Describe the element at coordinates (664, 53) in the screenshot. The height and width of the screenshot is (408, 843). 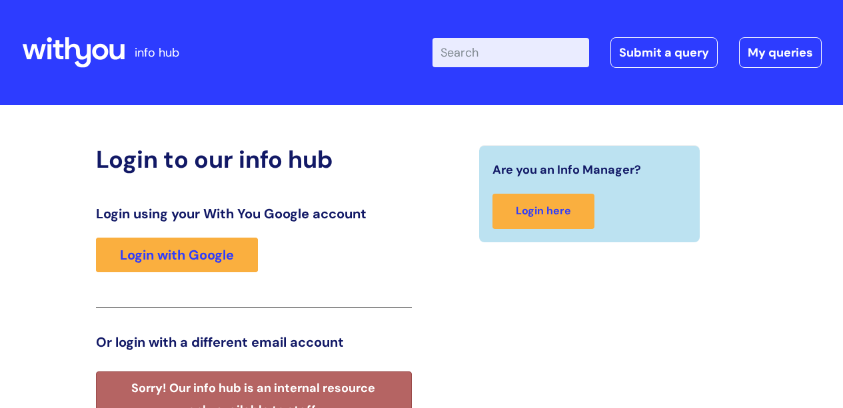
I see `a: Submit a query` at that location.